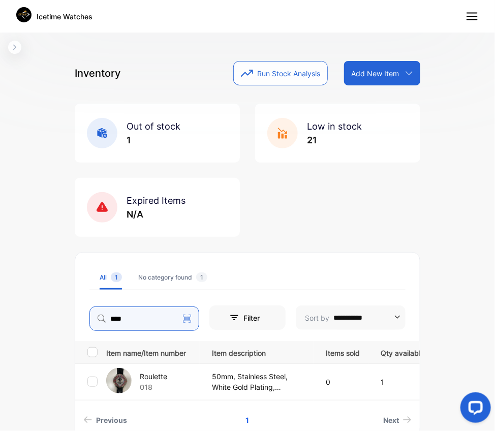  What do you see at coordinates (232, 318) in the screenshot?
I see `p: Filter` at bounding box center [232, 318].